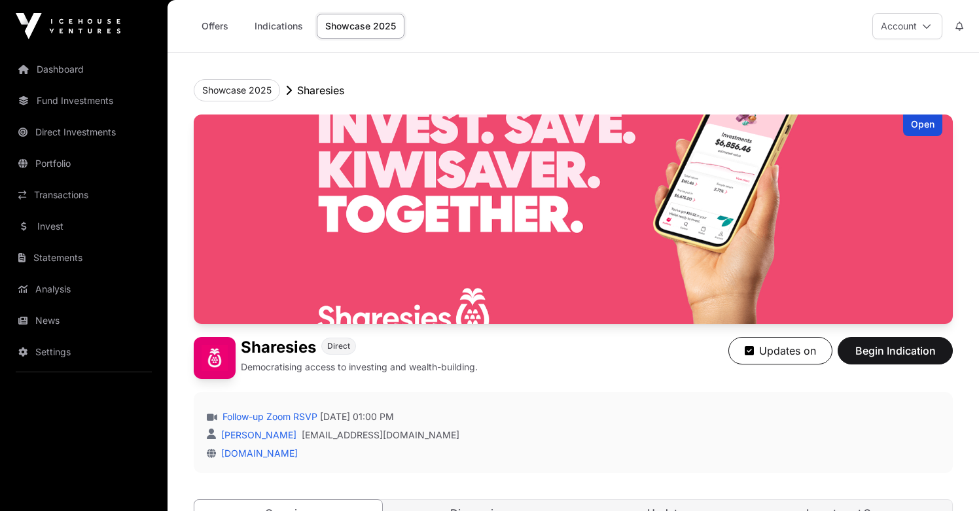  I want to click on span: Direct, so click(338, 346).